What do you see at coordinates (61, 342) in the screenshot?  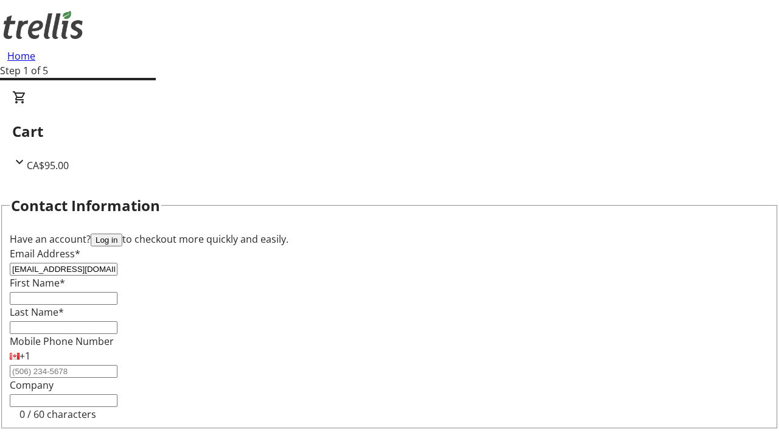 I see `label: Mobile Phone Number` at bounding box center [61, 342].